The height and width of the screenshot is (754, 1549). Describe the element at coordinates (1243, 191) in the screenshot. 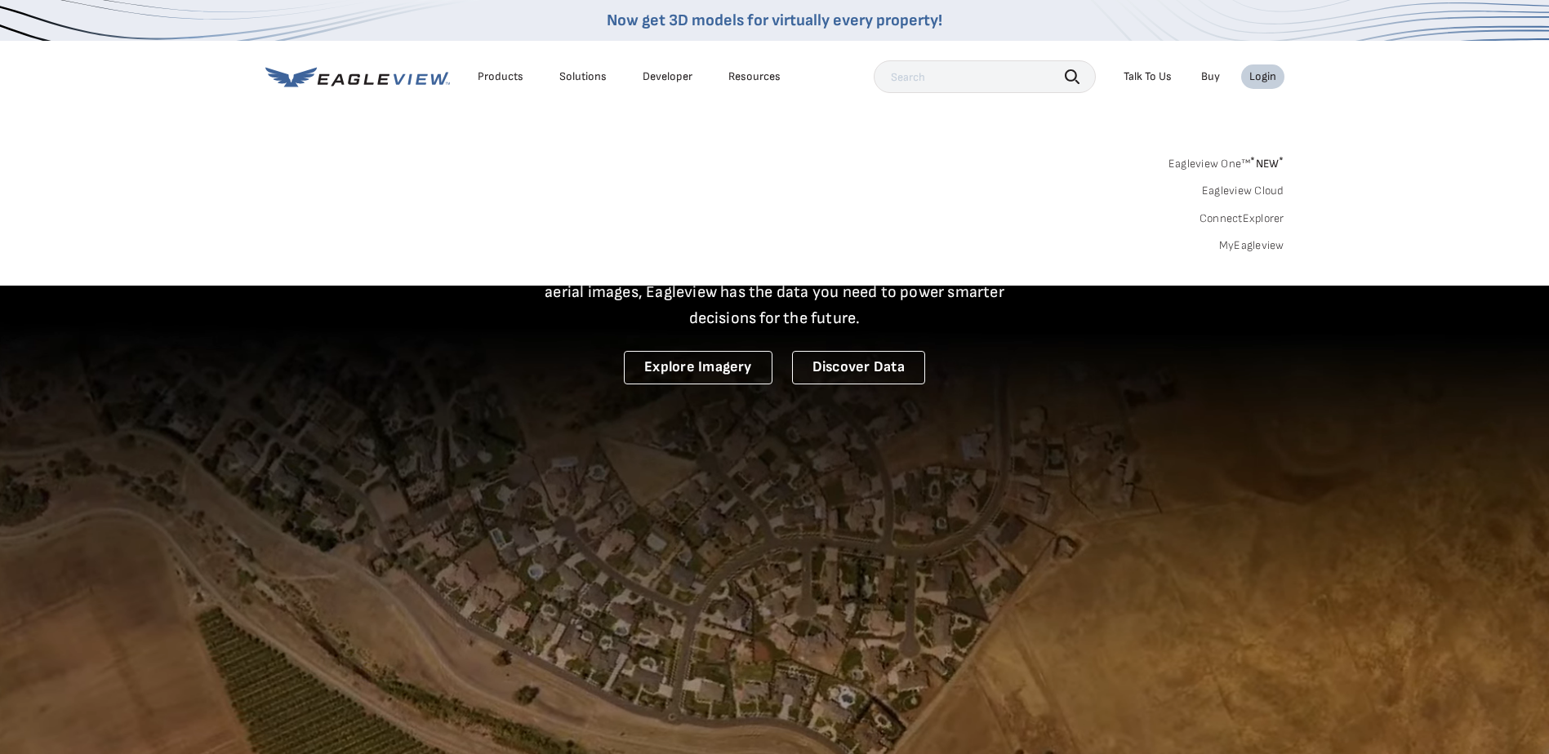

I see `a: Eagleview Cloud` at that location.